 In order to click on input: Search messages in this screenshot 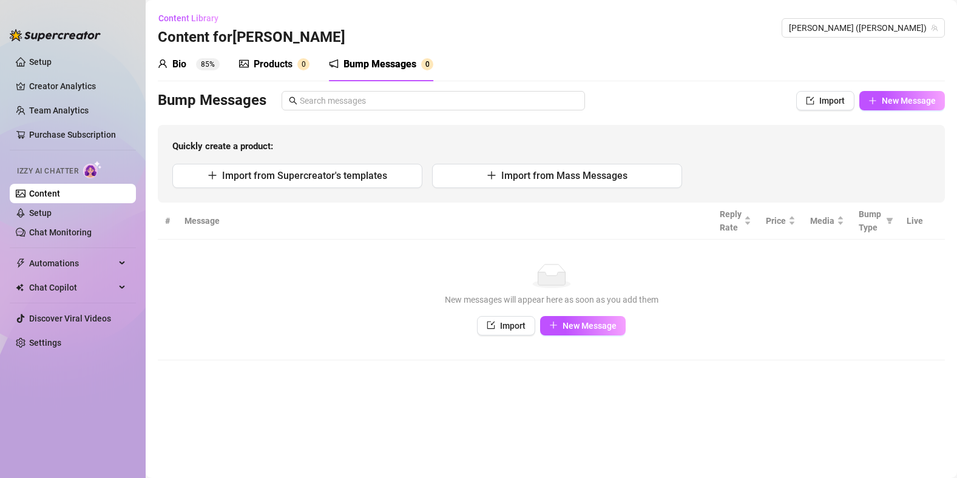, I will do `click(439, 101)`.